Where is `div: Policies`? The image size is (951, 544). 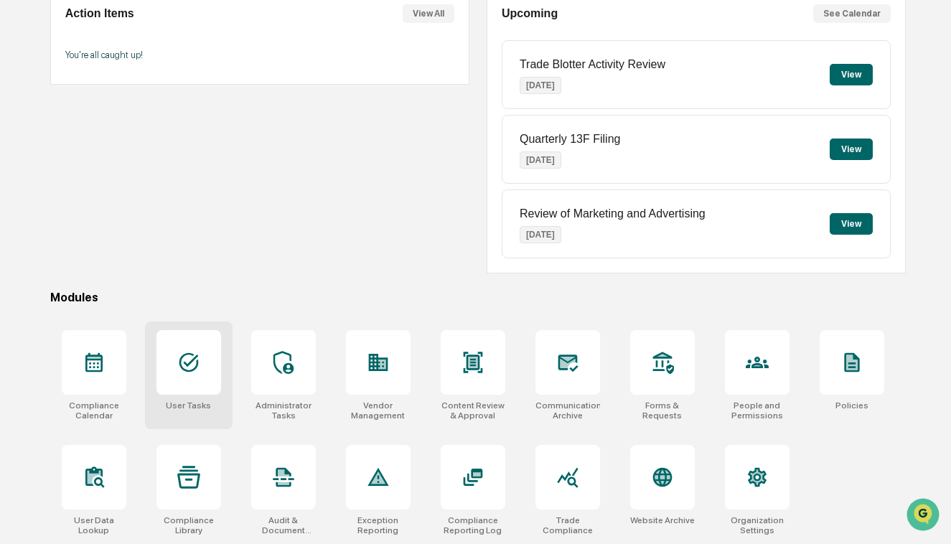 div: Policies is located at coordinates (852, 405).